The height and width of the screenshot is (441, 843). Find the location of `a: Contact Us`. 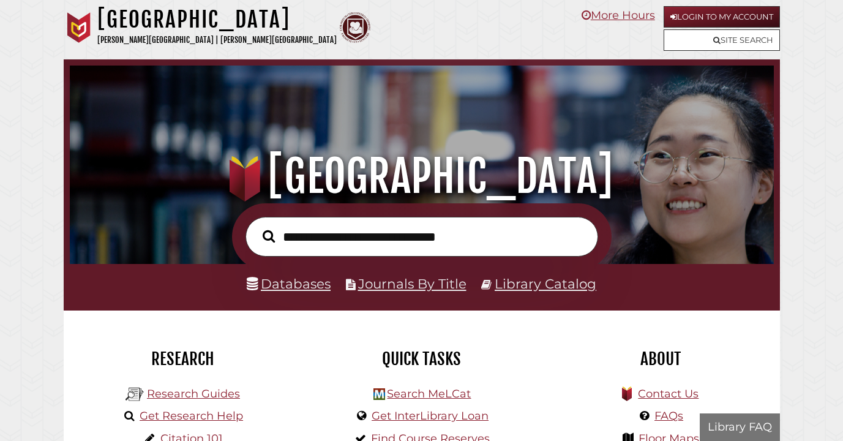

a: Contact Us is located at coordinates (668, 394).